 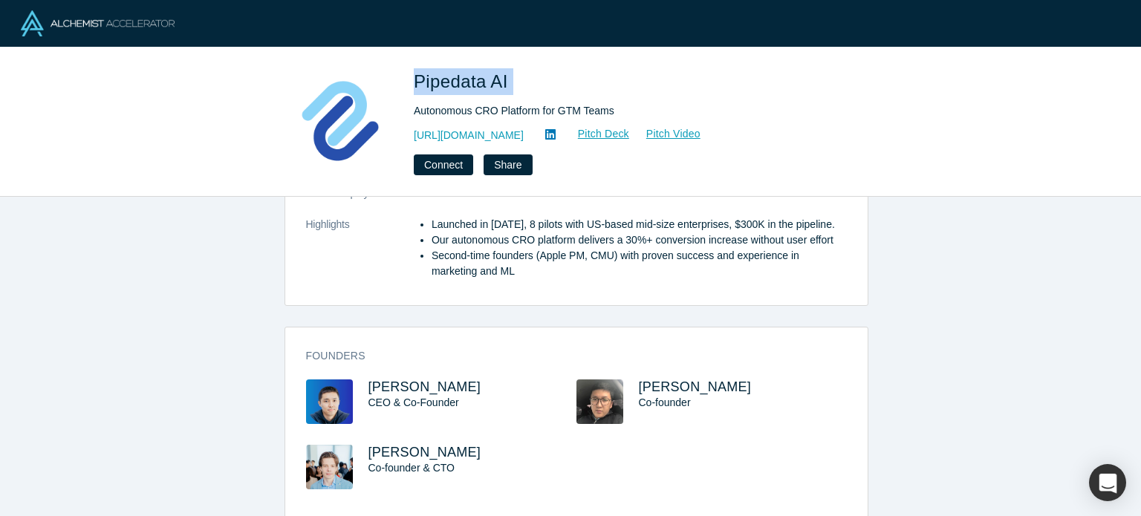 What do you see at coordinates (411, 468) in the screenshot?
I see `span: Co-founder & CTO` at bounding box center [411, 468].